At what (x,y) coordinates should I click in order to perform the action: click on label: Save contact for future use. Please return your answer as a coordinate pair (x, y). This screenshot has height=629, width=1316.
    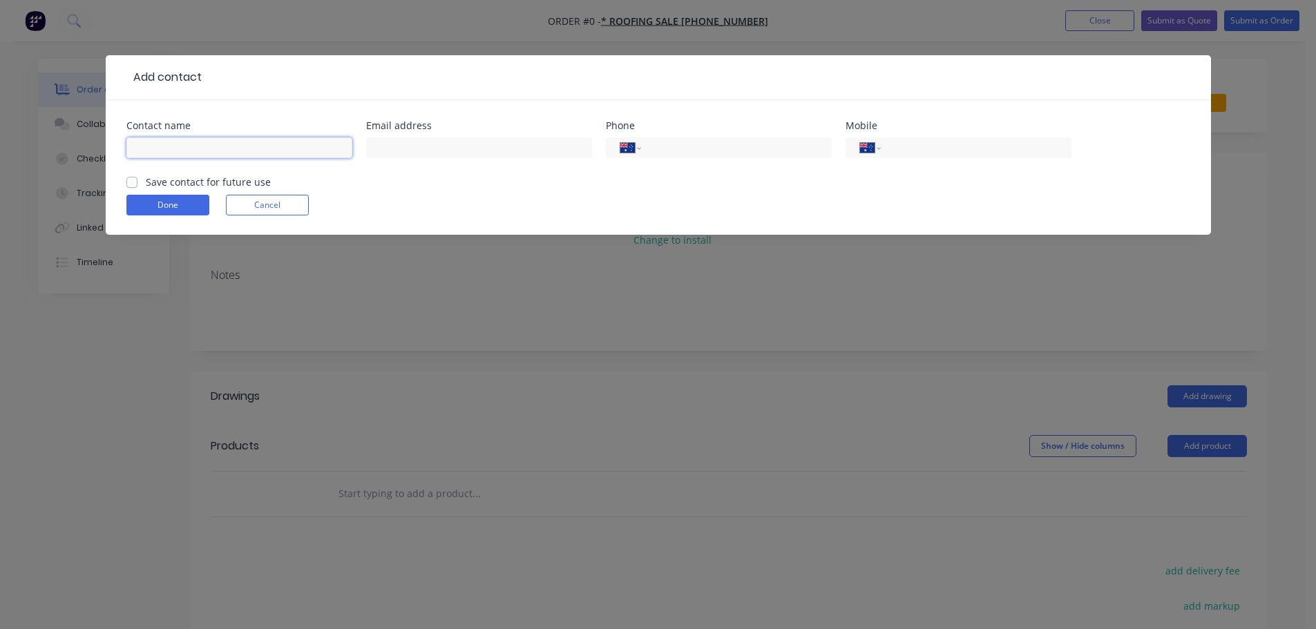
    Looking at the image, I should click on (208, 182).